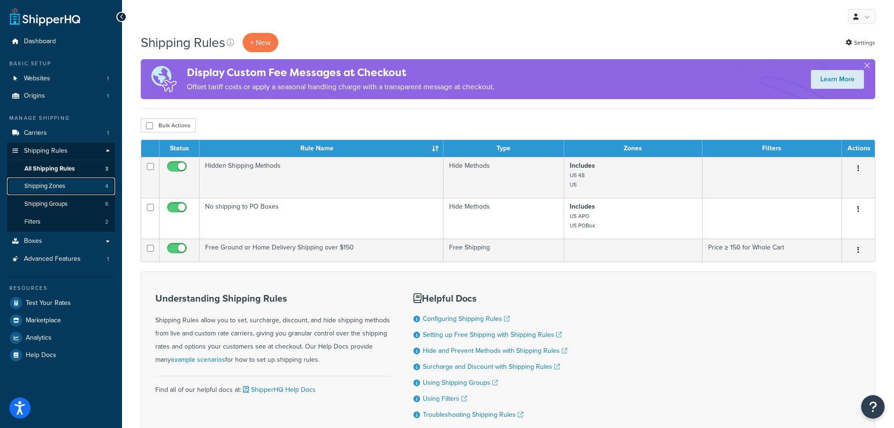 This screenshot has width=894, height=428. What do you see at coordinates (61, 320) in the screenshot?
I see `li: Marketplace` at bounding box center [61, 320].